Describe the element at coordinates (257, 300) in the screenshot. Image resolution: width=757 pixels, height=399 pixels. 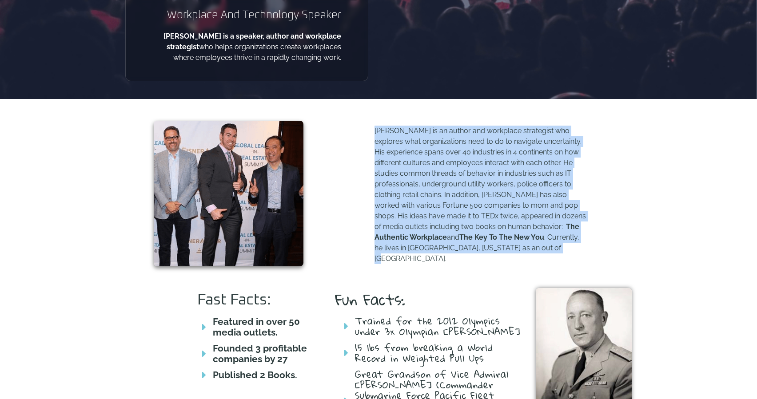
I see `h2: Fast Facts:` at that location.